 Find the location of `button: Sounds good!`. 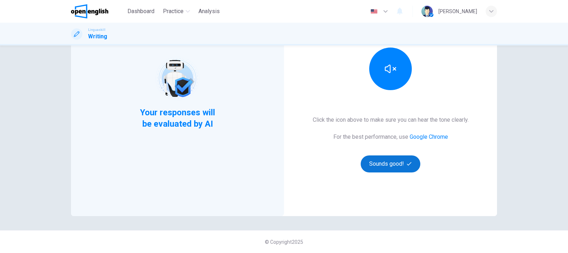

button: Sounds good! is located at coordinates (390, 164).